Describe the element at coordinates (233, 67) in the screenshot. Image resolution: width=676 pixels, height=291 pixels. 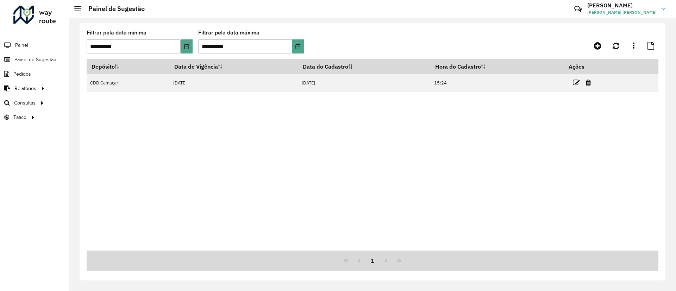
I see `th: Data de Vigência` at that location.